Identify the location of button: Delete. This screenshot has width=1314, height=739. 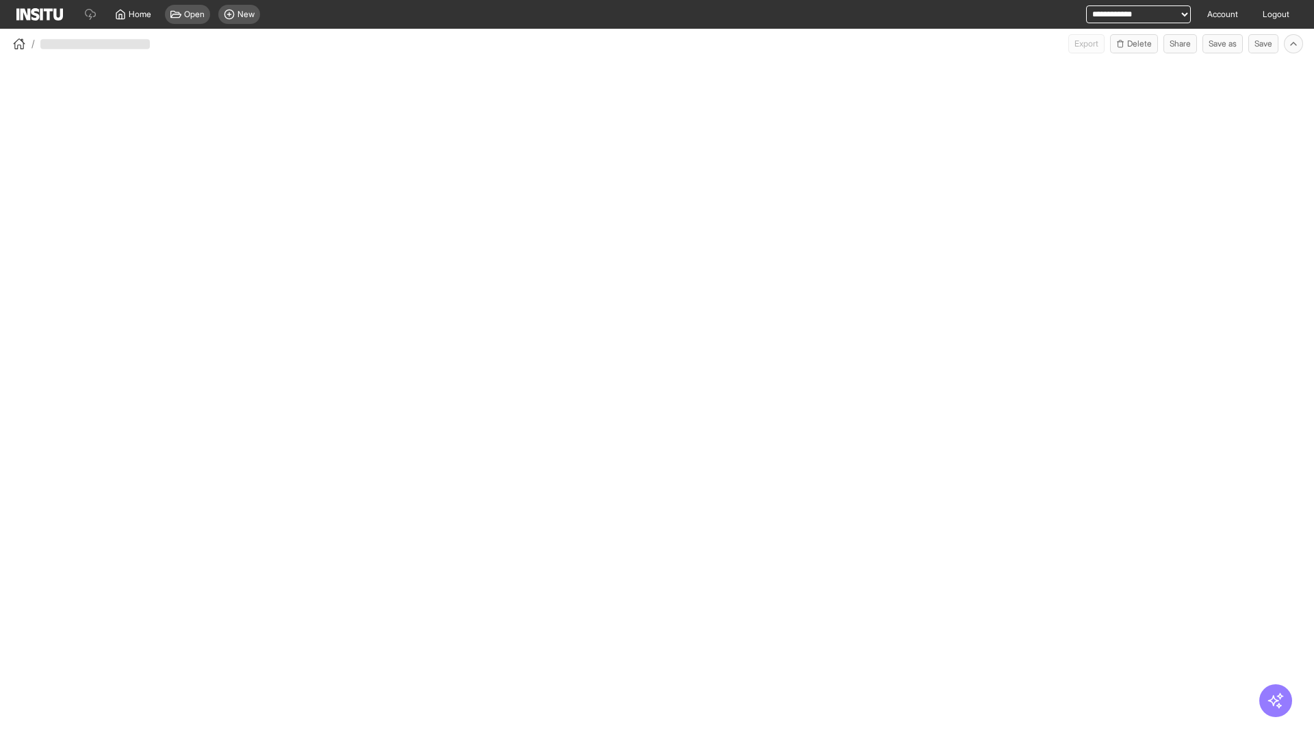
(1134, 44).